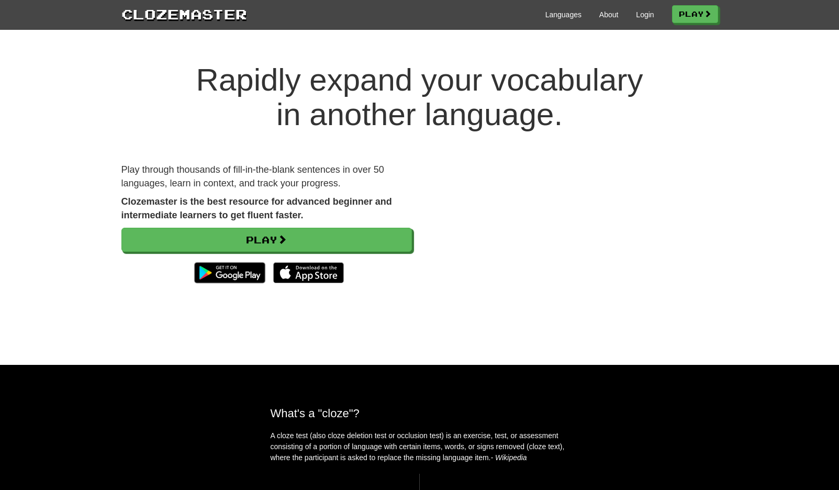 This screenshot has height=490, width=839. What do you see at coordinates (645, 15) in the screenshot?
I see `a: Login` at bounding box center [645, 15].